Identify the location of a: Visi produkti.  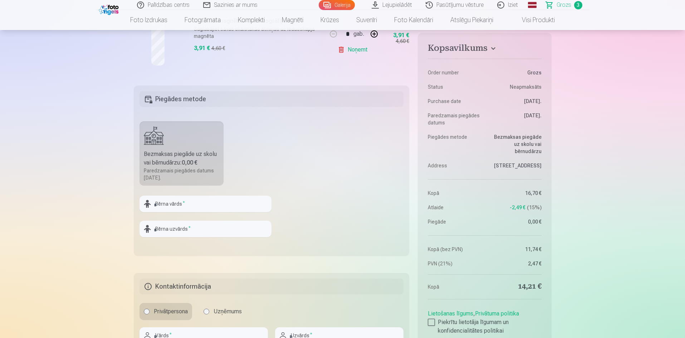
(532, 20).